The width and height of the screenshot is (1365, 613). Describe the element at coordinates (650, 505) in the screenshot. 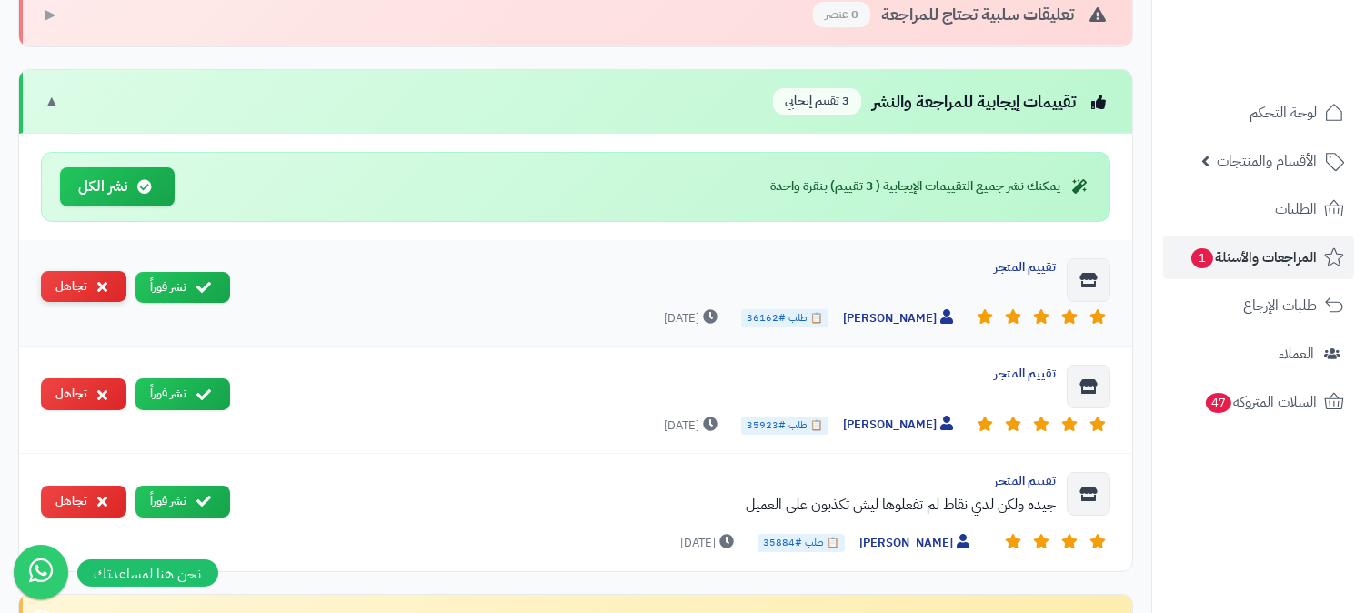

I see `div: جيده ولكن لدي نقاط لم تفعلوها ليش تكذبون على العميل` at that location.